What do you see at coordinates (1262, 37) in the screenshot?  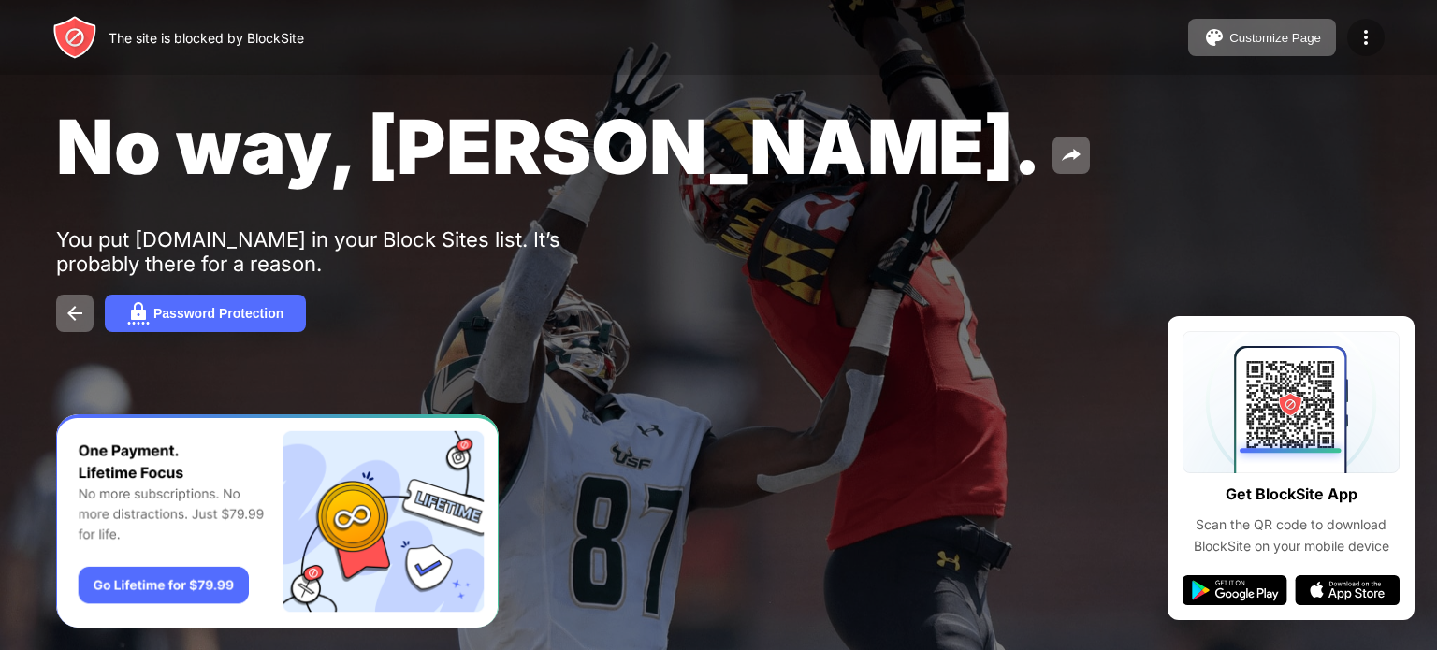 I see `button: Customize Page` at bounding box center [1262, 37].